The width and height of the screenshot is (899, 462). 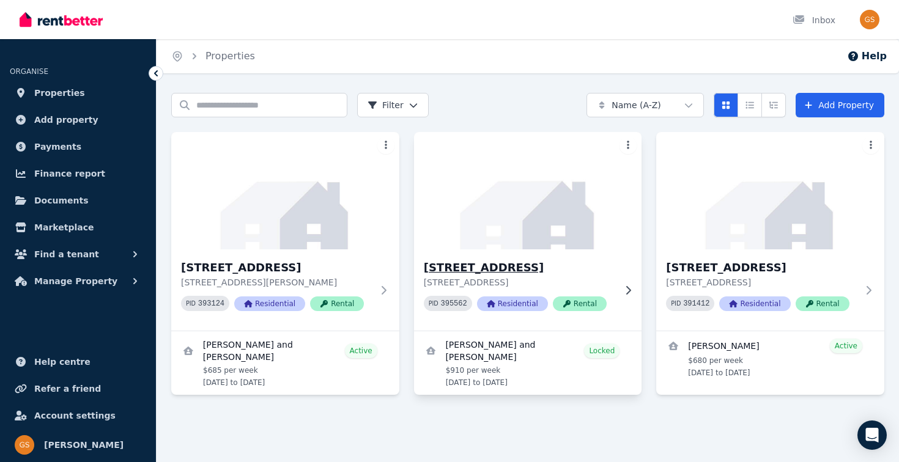 I want to click on button: Manage Property, so click(x=78, y=281).